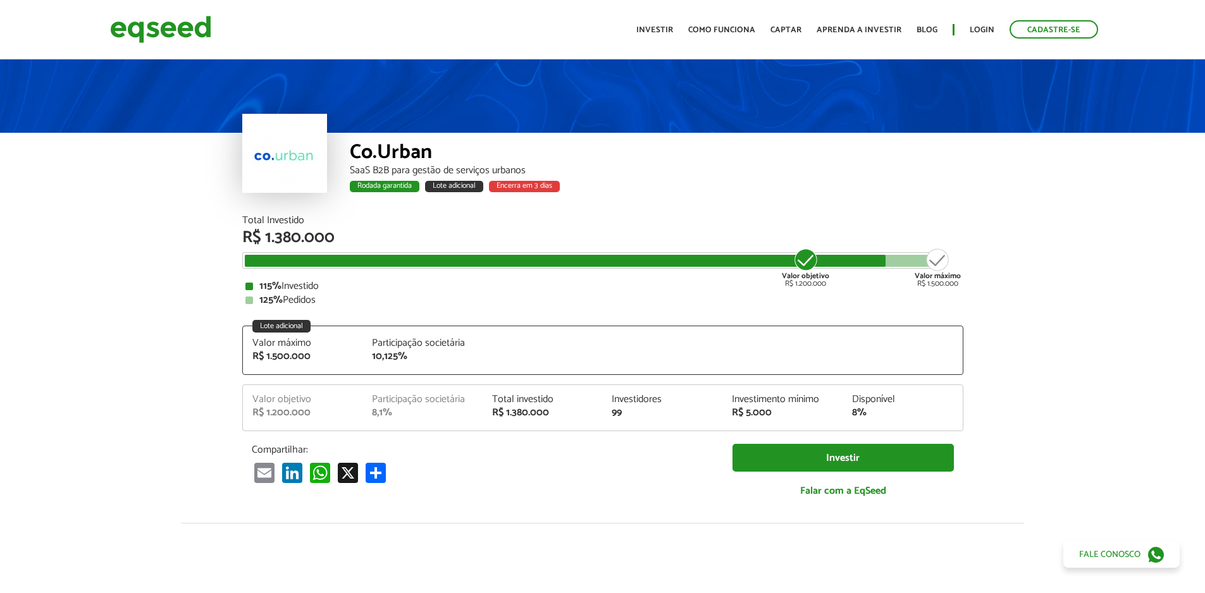 Image resolution: width=1205 pixels, height=593 pixels. I want to click on div: Valor máximo, so click(303, 343).